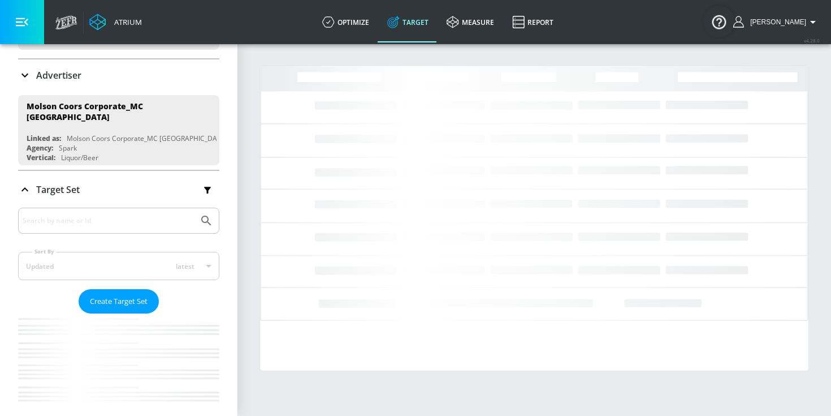 The height and width of the screenshot is (416, 831). Describe the element at coordinates (41, 157) in the screenshot. I see `div: Vertical:` at that location.